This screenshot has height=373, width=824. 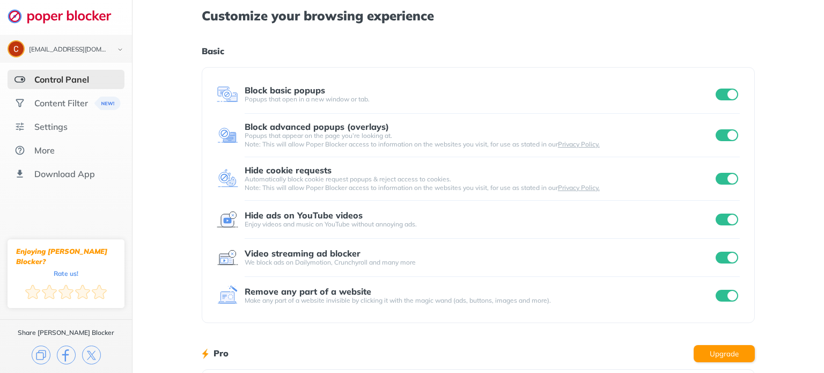 I want to click on div: Video streaming ad blocker, so click(x=302, y=253).